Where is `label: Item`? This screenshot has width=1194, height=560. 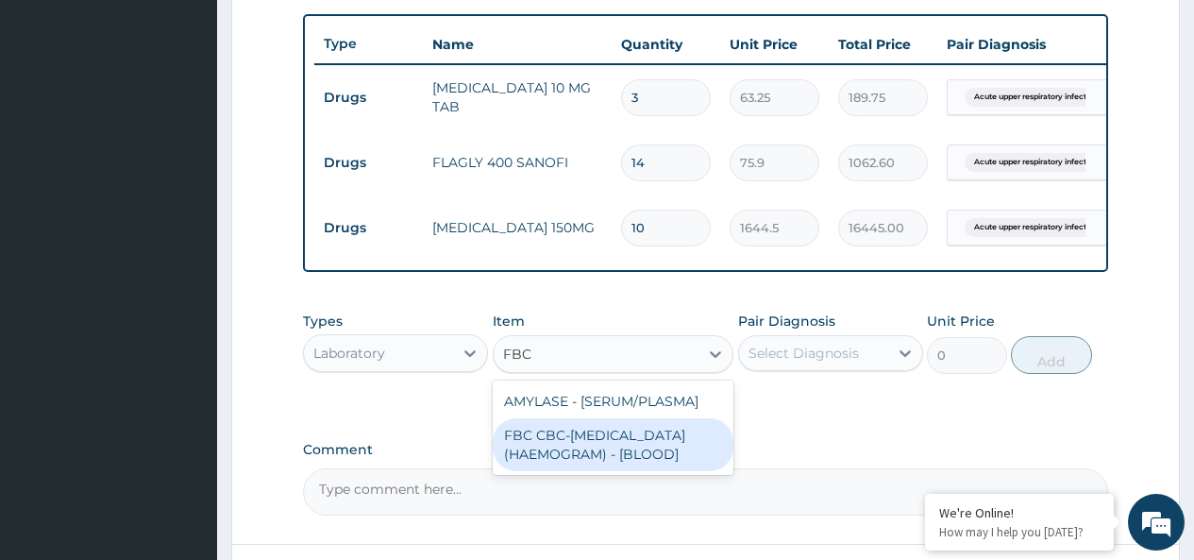
label: Item is located at coordinates (509, 321).